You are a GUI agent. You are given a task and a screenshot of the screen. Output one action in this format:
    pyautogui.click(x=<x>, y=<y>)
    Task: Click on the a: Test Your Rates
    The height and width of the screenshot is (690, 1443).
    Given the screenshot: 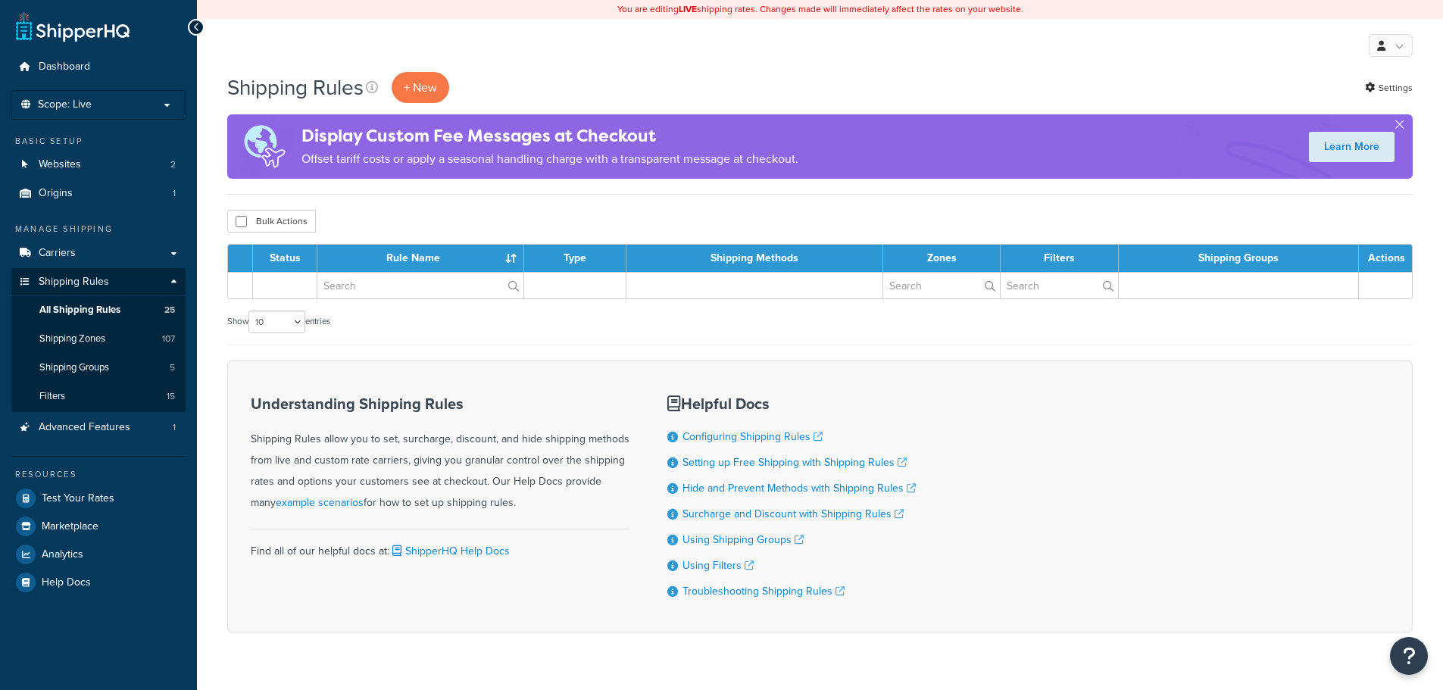 What is the action you would take?
    pyautogui.click(x=98, y=498)
    